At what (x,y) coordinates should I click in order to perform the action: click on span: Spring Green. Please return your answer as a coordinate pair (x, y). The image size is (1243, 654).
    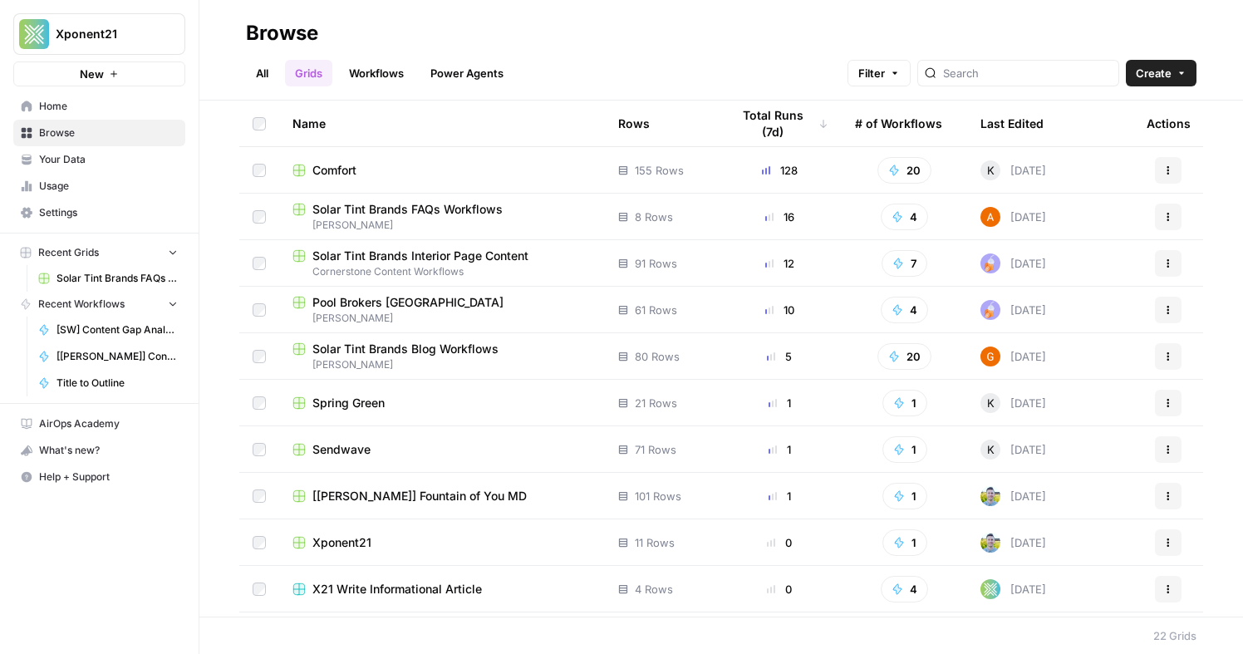
    Looking at the image, I should click on (348, 403).